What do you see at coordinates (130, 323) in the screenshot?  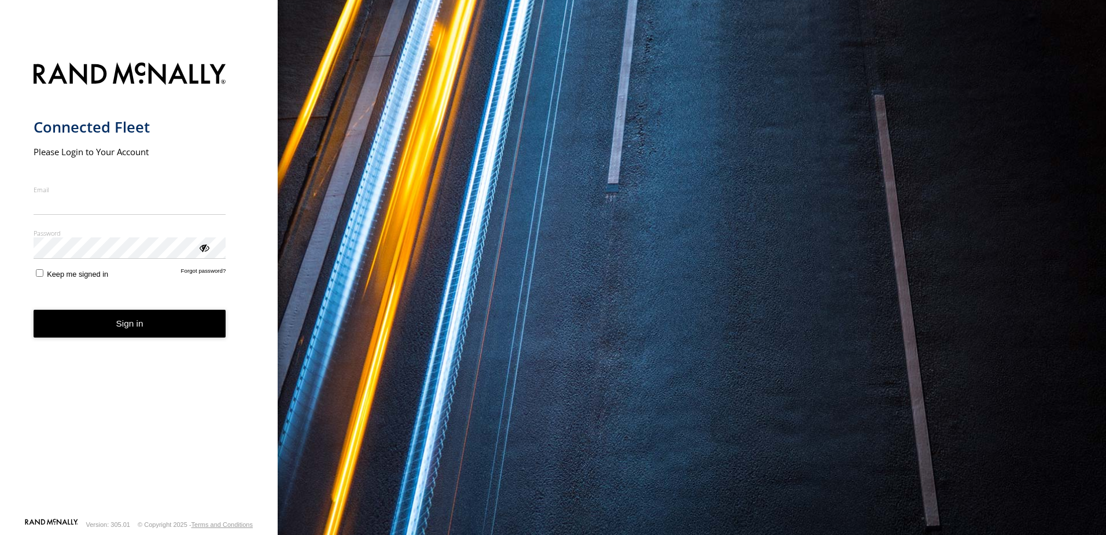 I see `button: Sign in` at bounding box center [130, 323].